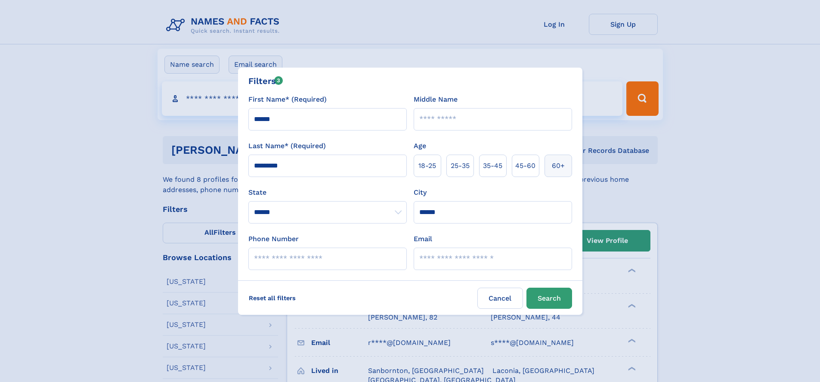 This screenshot has width=820, height=382. What do you see at coordinates (500, 298) in the screenshot?
I see `label: Cancel` at bounding box center [500, 298].